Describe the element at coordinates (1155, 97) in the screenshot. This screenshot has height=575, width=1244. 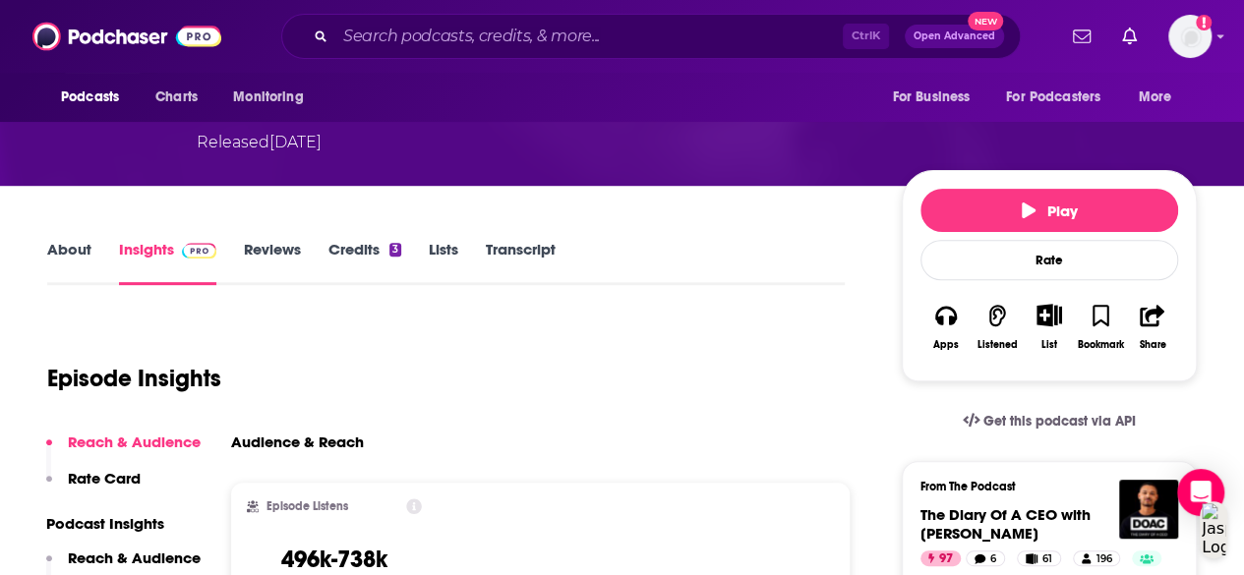
I see `span: More` at that location.